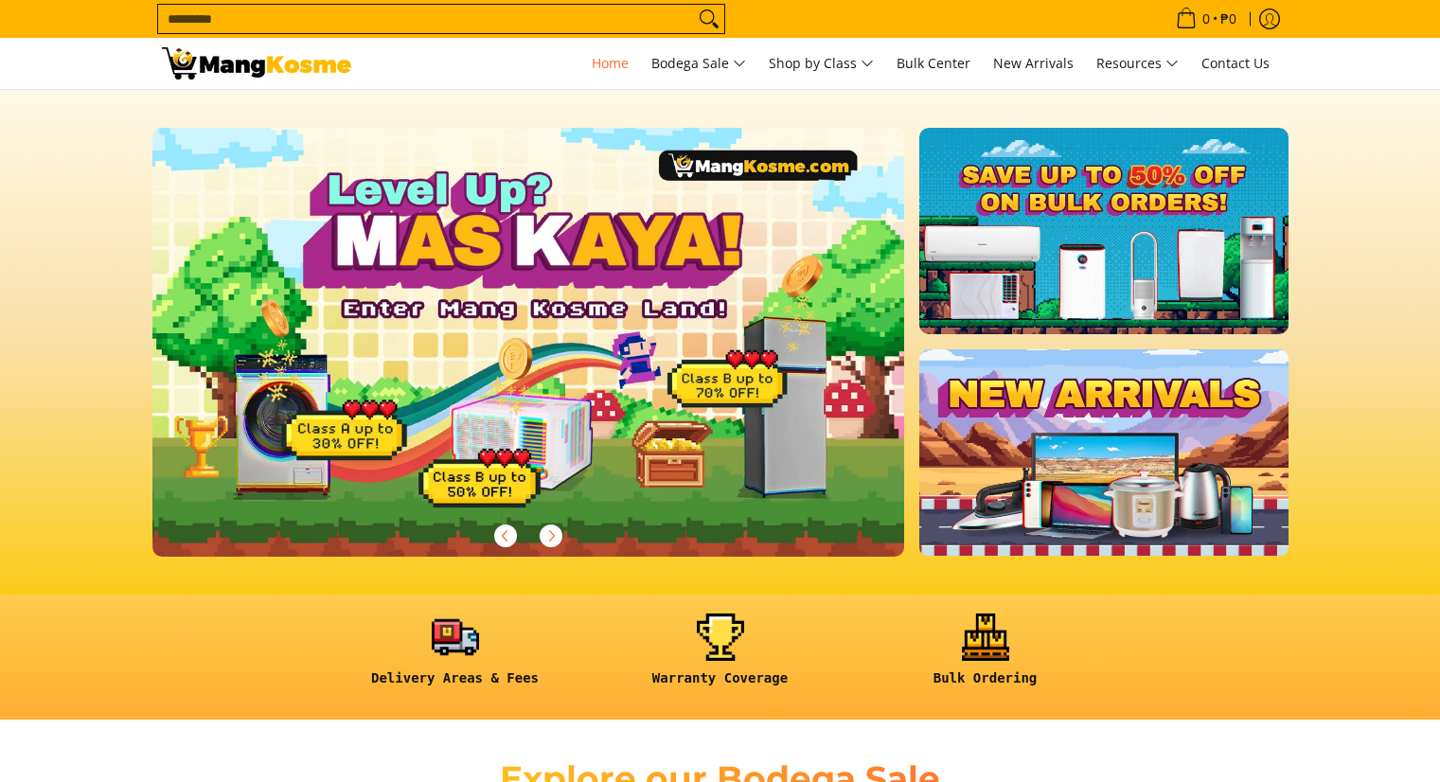  What do you see at coordinates (699, 63) in the screenshot?
I see `a: Bodega Sale` at bounding box center [699, 63].